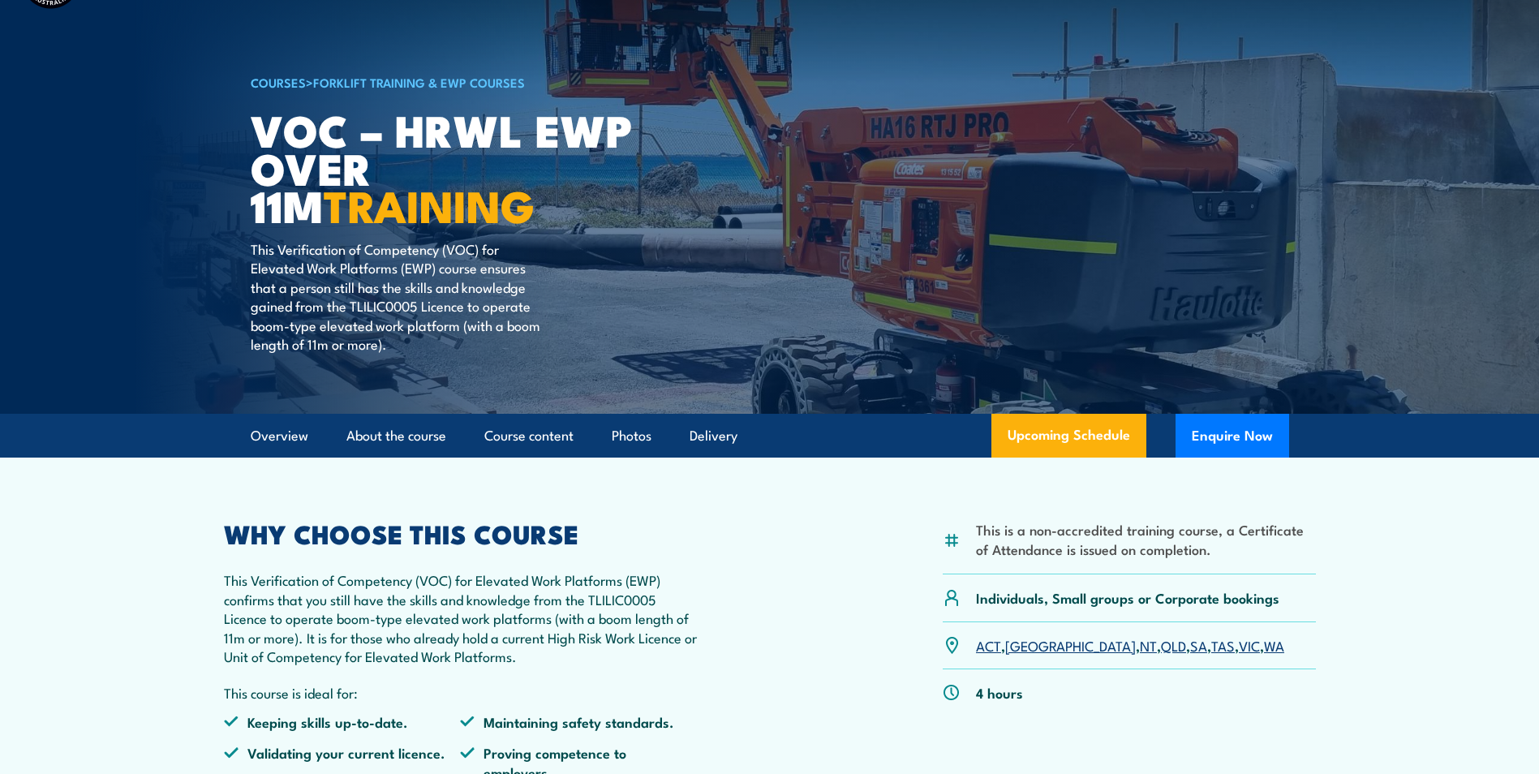 This screenshot has width=1539, height=774. Describe the element at coordinates (988, 645) in the screenshot. I see `a: ACT` at that location.